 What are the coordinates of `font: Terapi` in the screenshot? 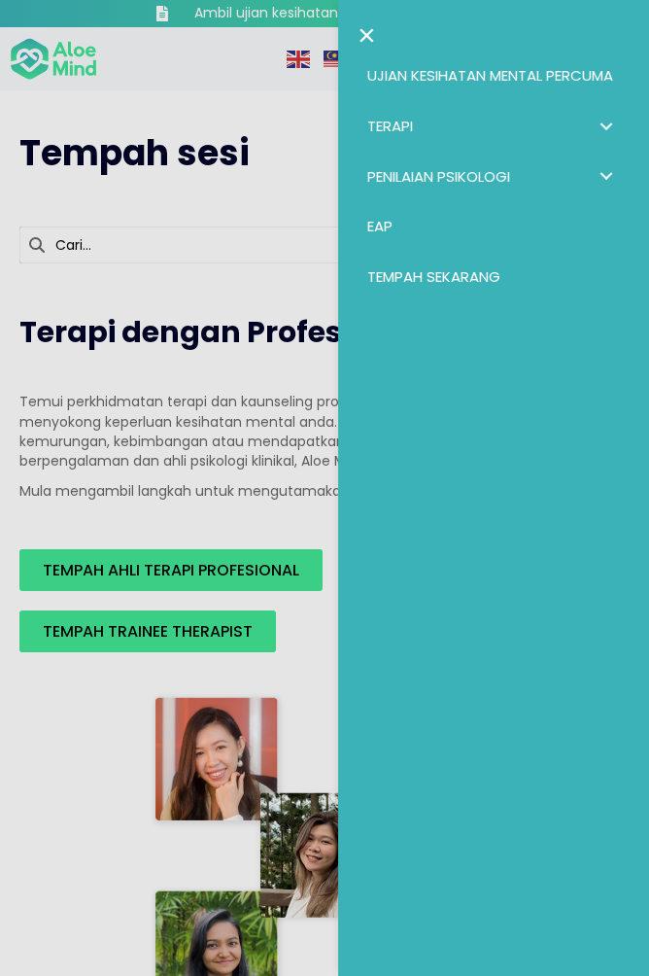 It's located at (390, 125).